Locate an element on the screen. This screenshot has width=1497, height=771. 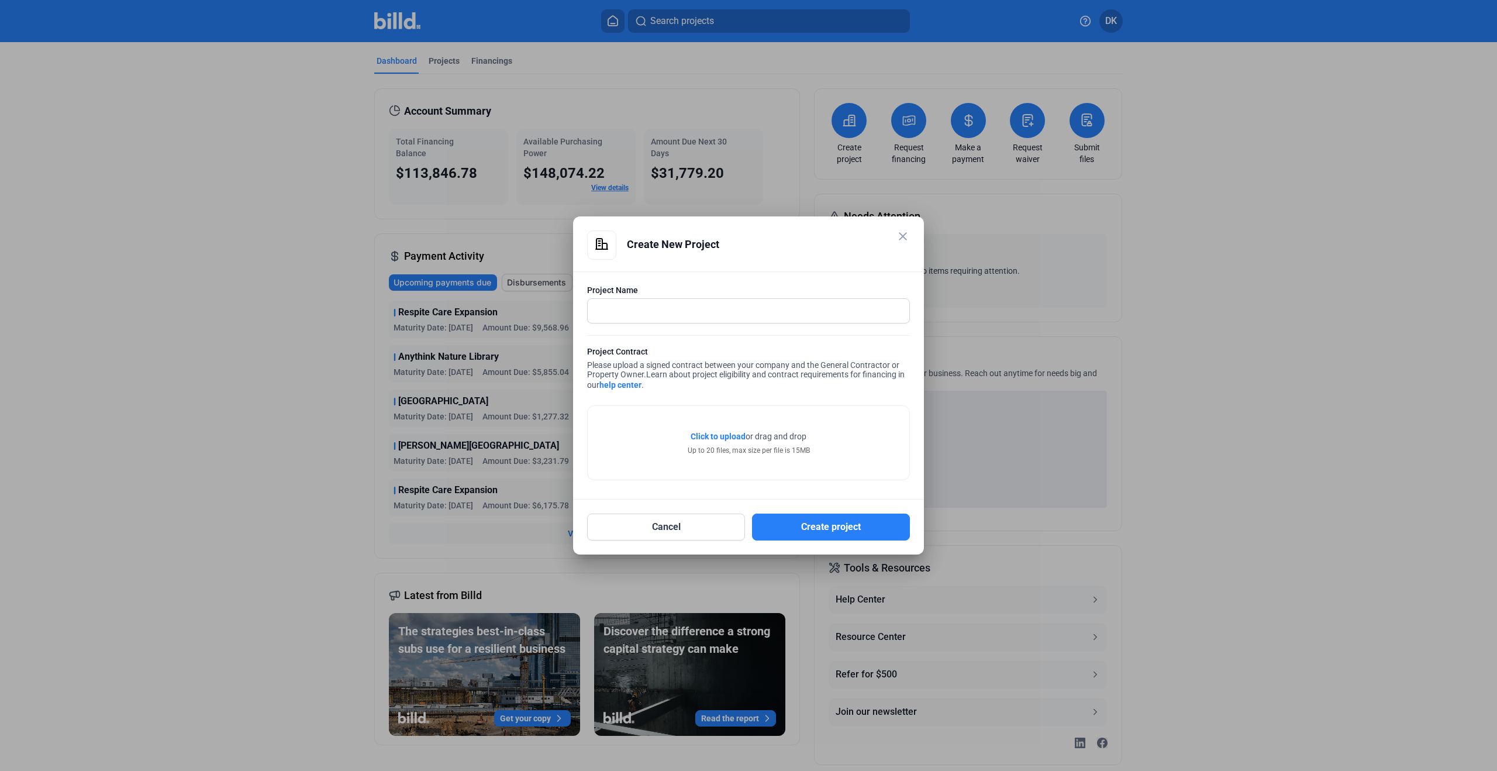
div: Up to 20 files, max size per file is 15MB is located at coordinates (748, 450).